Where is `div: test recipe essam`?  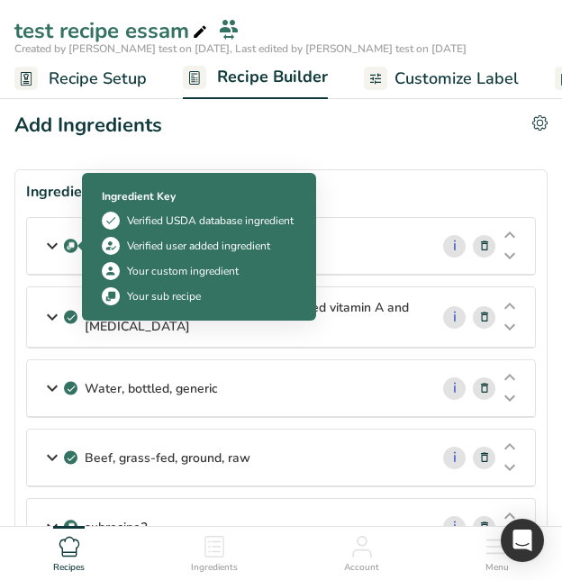
div: test recipe essam is located at coordinates (113, 31).